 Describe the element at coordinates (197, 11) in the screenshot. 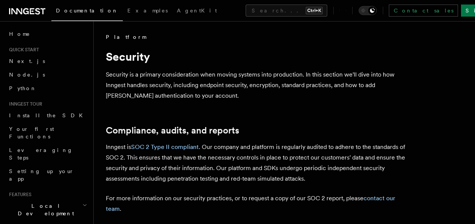

I see `span: AgentKit` at that location.